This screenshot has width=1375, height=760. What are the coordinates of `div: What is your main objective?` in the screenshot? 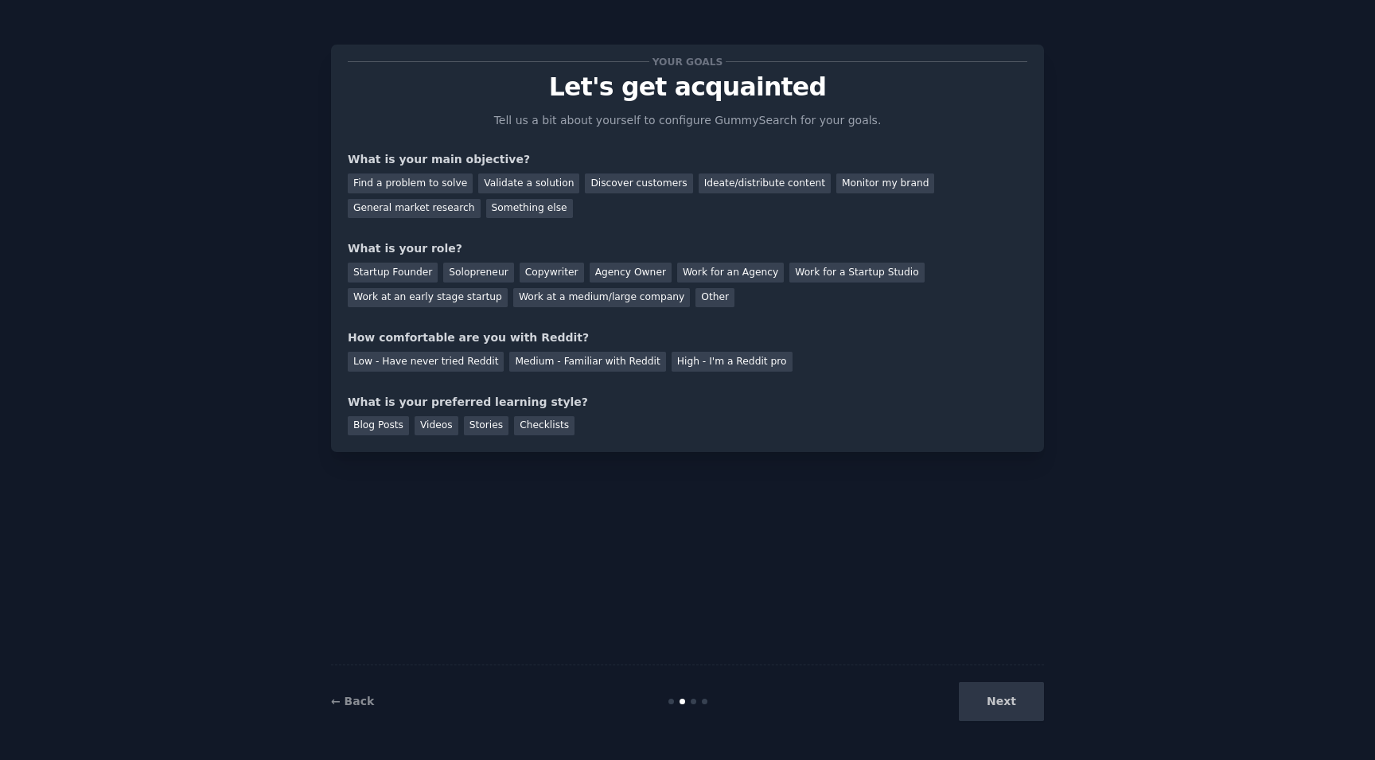 It's located at (687, 159).